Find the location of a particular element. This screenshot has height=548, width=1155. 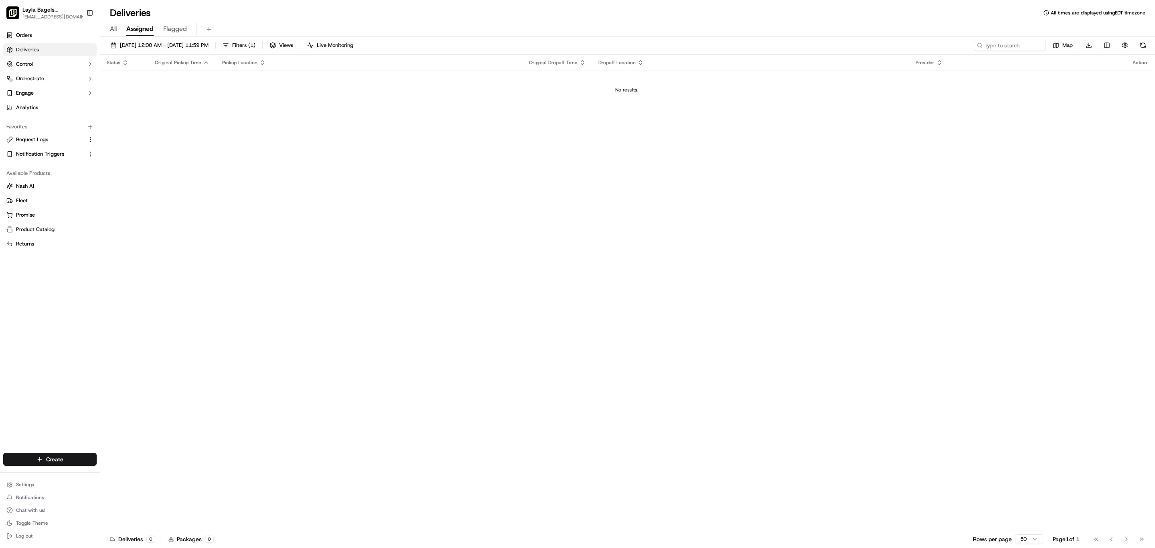

button: Fleet is located at coordinates (50, 201).